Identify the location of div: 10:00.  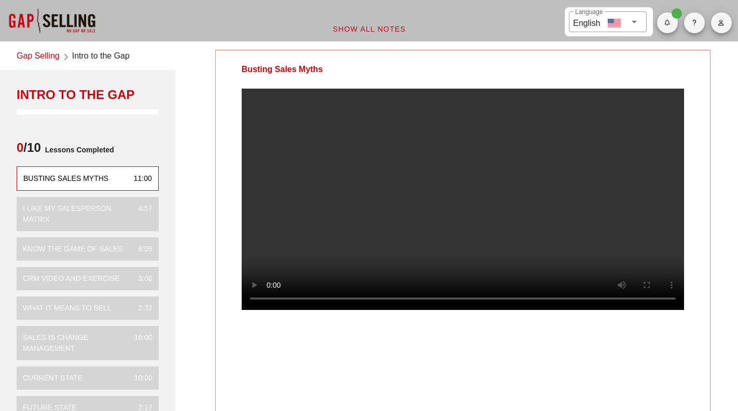
(139, 378).